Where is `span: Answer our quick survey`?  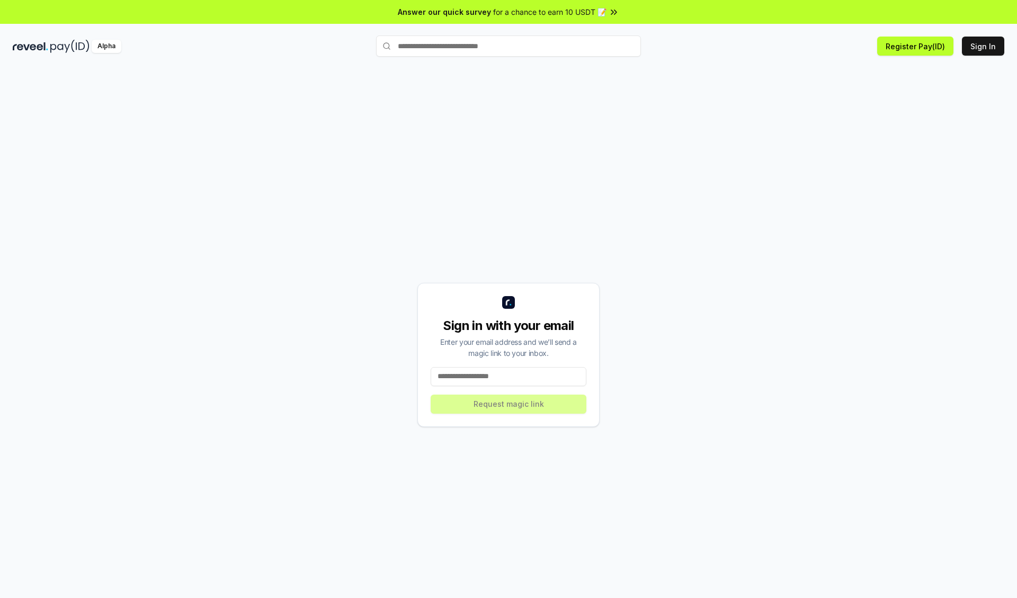 span: Answer our quick survey is located at coordinates (444, 12).